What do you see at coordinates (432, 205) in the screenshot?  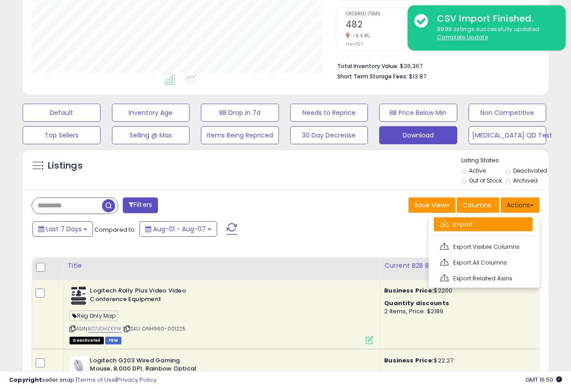 I see `button: Save View` at bounding box center [432, 205].